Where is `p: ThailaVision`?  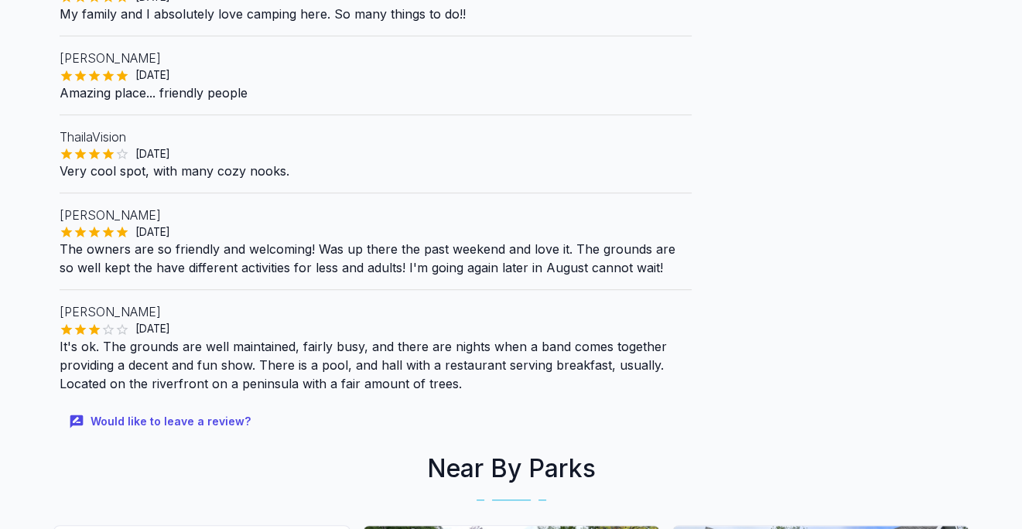 p: ThailaVision is located at coordinates (376, 137).